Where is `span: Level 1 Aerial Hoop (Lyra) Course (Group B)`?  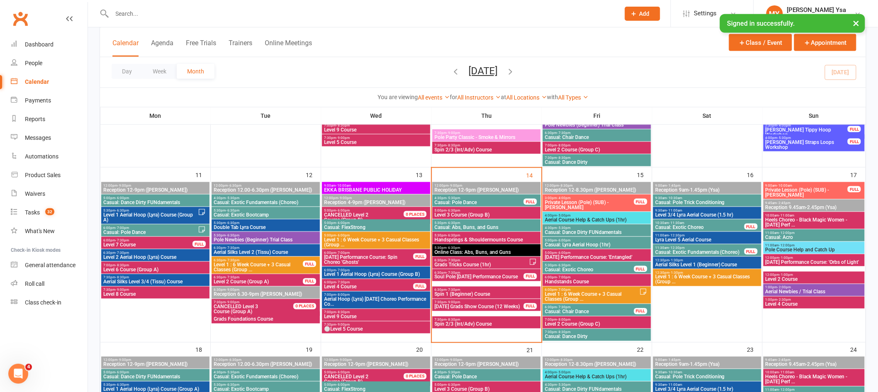 span: Level 1 Aerial Hoop (Lyra) Course (Group B) is located at coordinates (376, 275).